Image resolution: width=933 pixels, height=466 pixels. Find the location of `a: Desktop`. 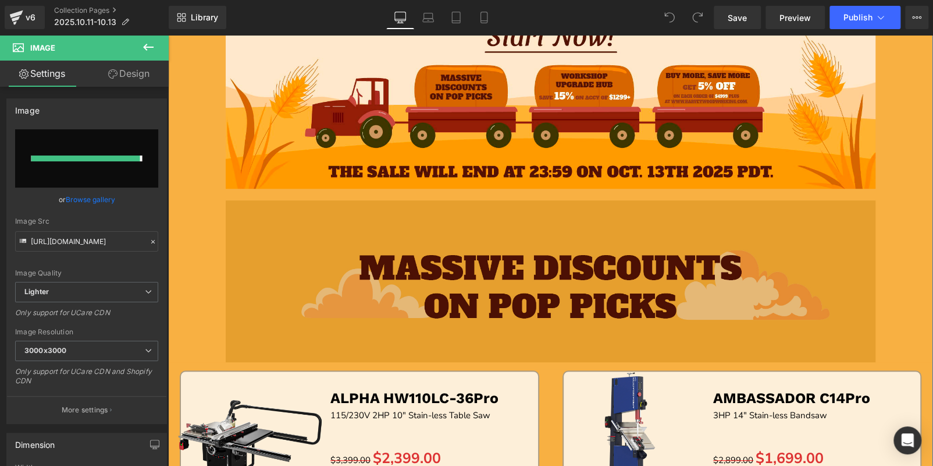

a: Desktop is located at coordinates (400, 17).